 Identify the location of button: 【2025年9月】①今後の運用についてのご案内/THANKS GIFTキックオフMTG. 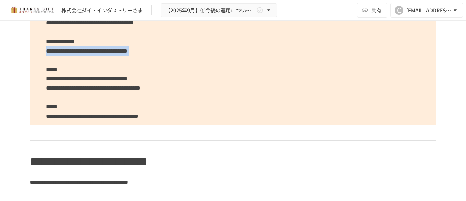
(219, 10).